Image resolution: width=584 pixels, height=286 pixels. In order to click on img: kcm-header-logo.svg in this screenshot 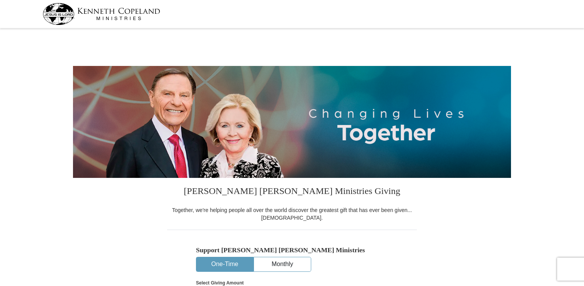, I will do `click(101, 14)`.